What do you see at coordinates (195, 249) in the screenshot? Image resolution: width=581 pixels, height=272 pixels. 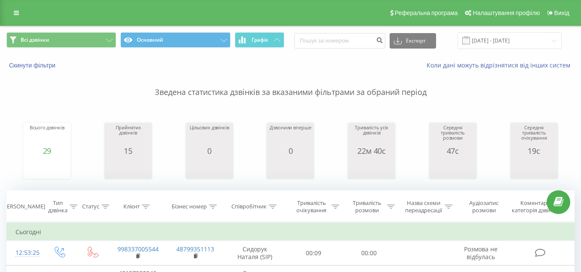 I see `a: 48799351113` at bounding box center [195, 249].